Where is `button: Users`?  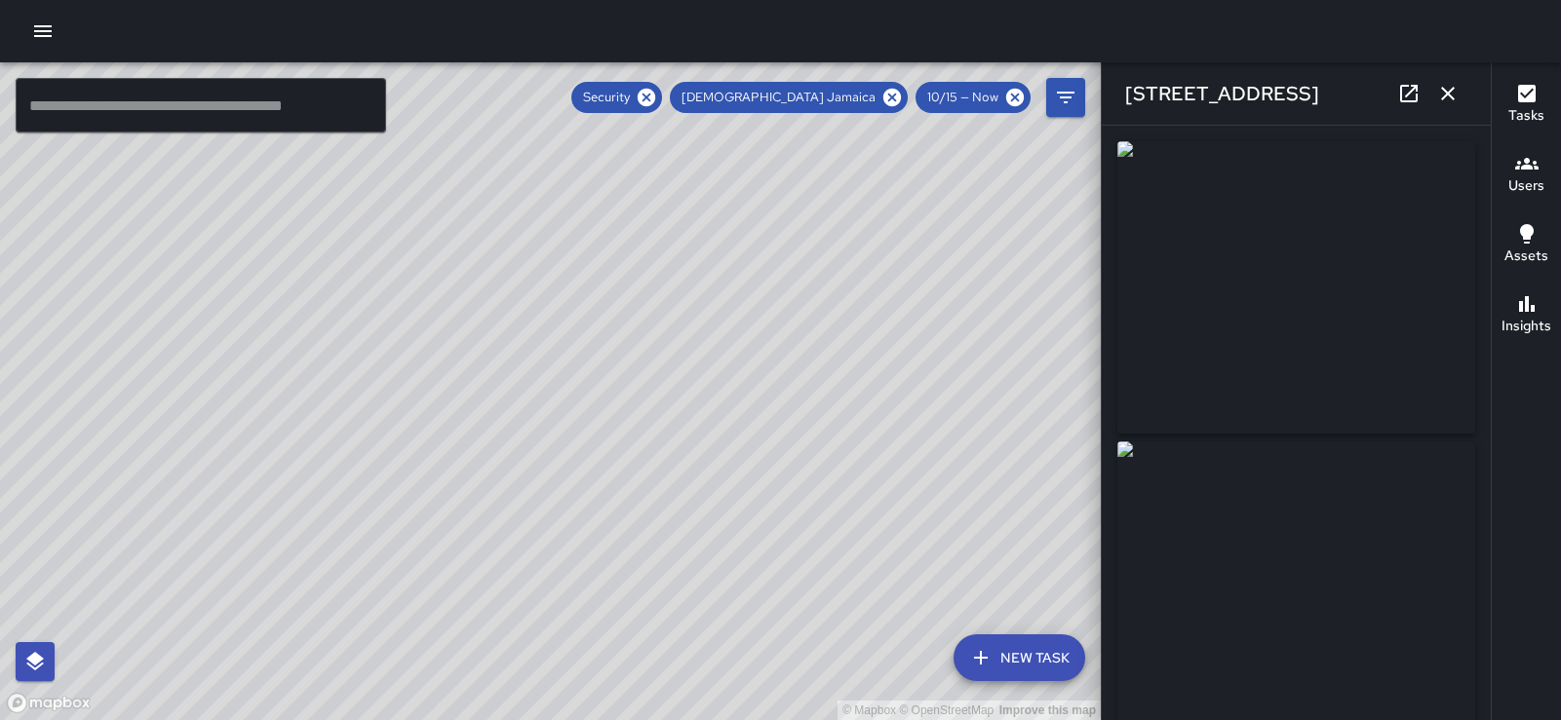 button: Users is located at coordinates (1525, 175).